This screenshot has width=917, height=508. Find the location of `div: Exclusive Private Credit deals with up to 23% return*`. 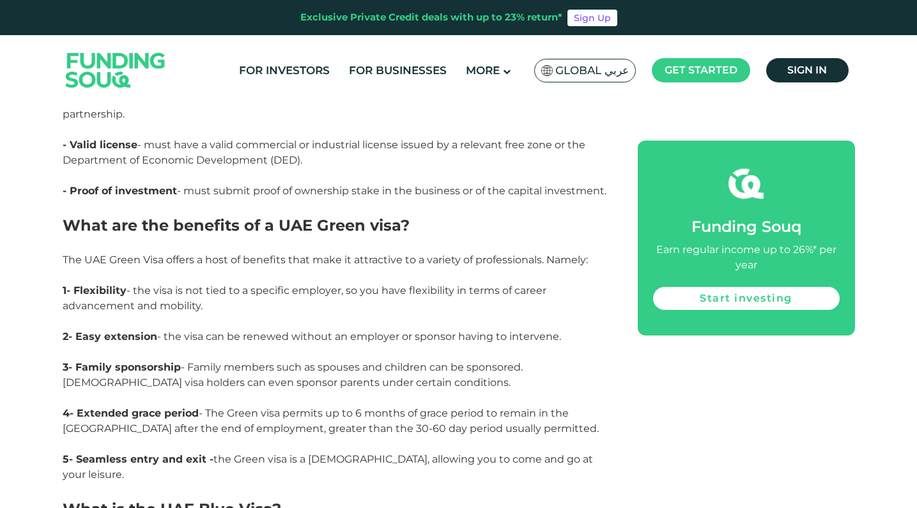

div: Exclusive Private Credit deals with up to 23% return* is located at coordinates (432, 17).